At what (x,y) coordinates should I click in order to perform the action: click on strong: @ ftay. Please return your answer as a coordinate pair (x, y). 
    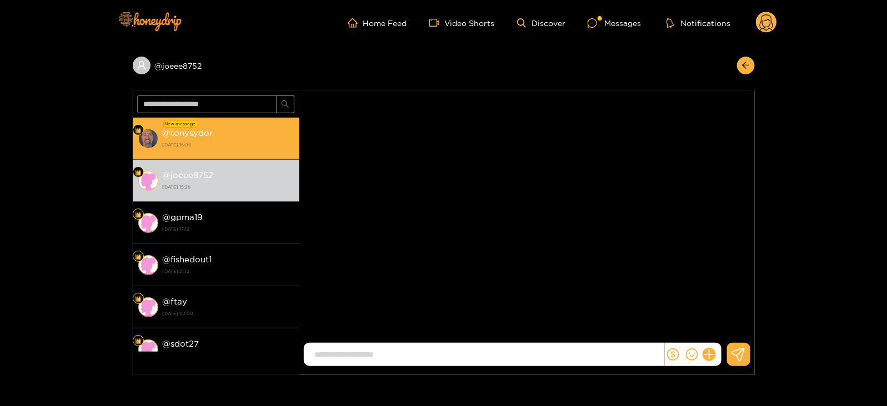
    Looking at the image, I should click on (175, 302).